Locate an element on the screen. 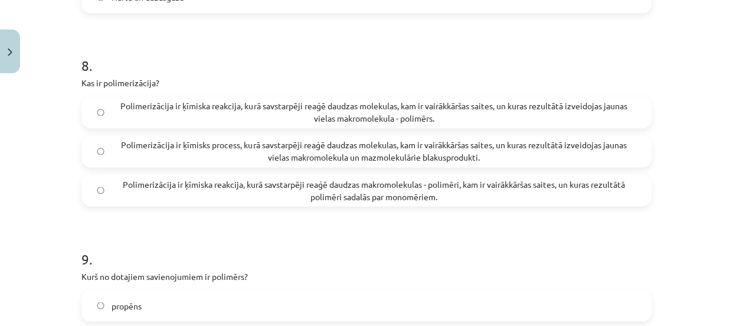  span: Polimerizācija ir ķīmiska reakcija, kurā savstarpēji reaģē daudzas molekulas, kam ir vairākkāršas... is located at coordinates (374, 112).